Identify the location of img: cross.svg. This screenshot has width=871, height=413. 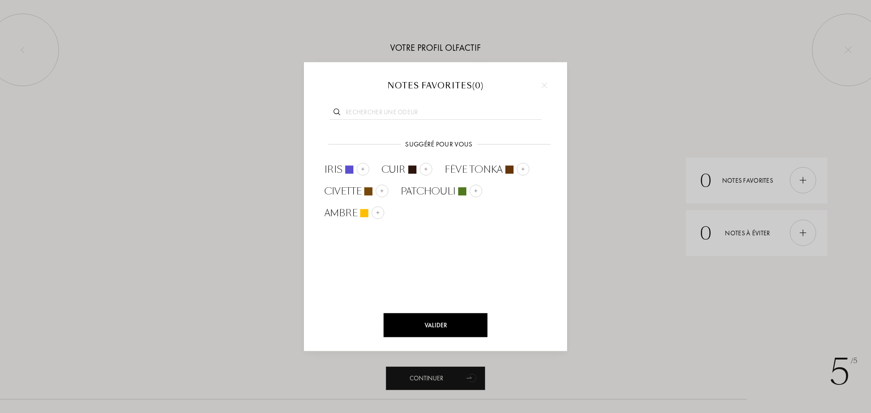
(544, 85).